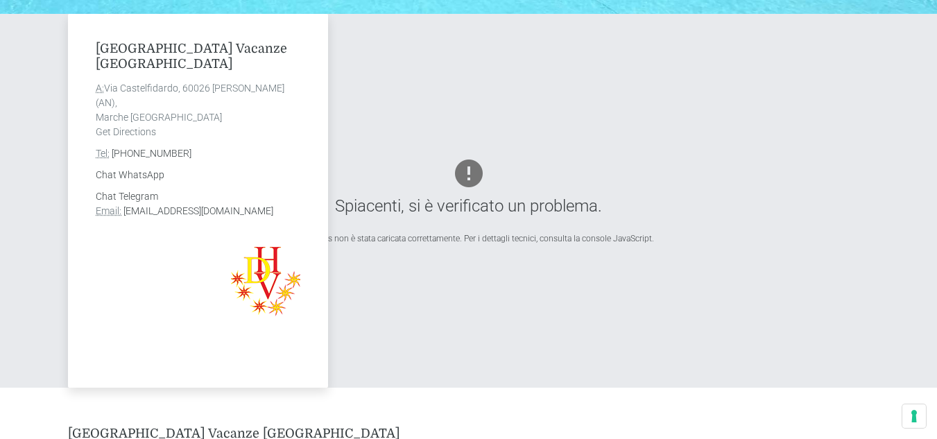  Describe the element at coordinates (100, 88) in the screenshot. I see `abbr: Address` at that location.